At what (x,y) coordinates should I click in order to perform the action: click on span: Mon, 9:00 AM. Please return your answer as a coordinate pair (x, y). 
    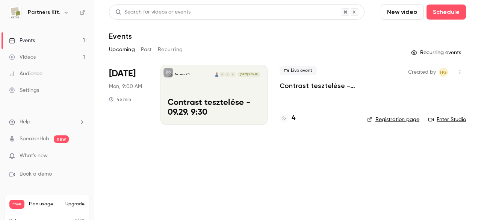
    Looking at the image, I should click on (126, 86).